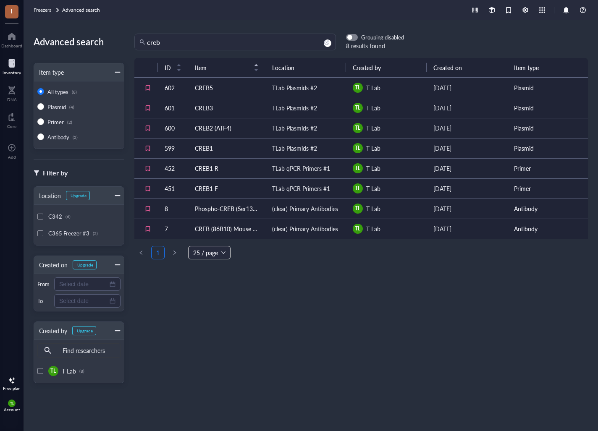  Describe the element at coordinates (55, 216) in the screenshot. I see `span: C342` at that location.